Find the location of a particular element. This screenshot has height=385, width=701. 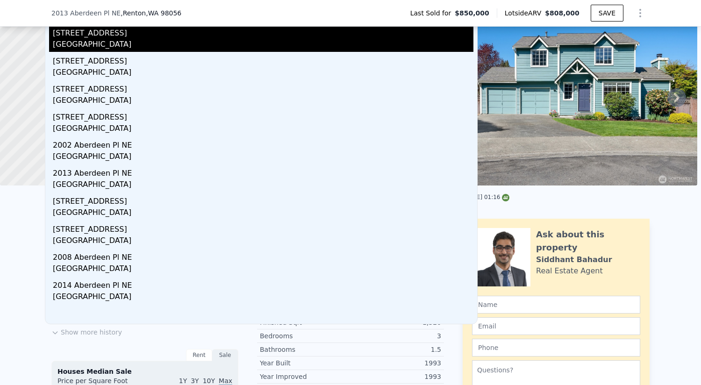

span: 2013 Aberdeen Pl NE is located at coordinates (86, 13).